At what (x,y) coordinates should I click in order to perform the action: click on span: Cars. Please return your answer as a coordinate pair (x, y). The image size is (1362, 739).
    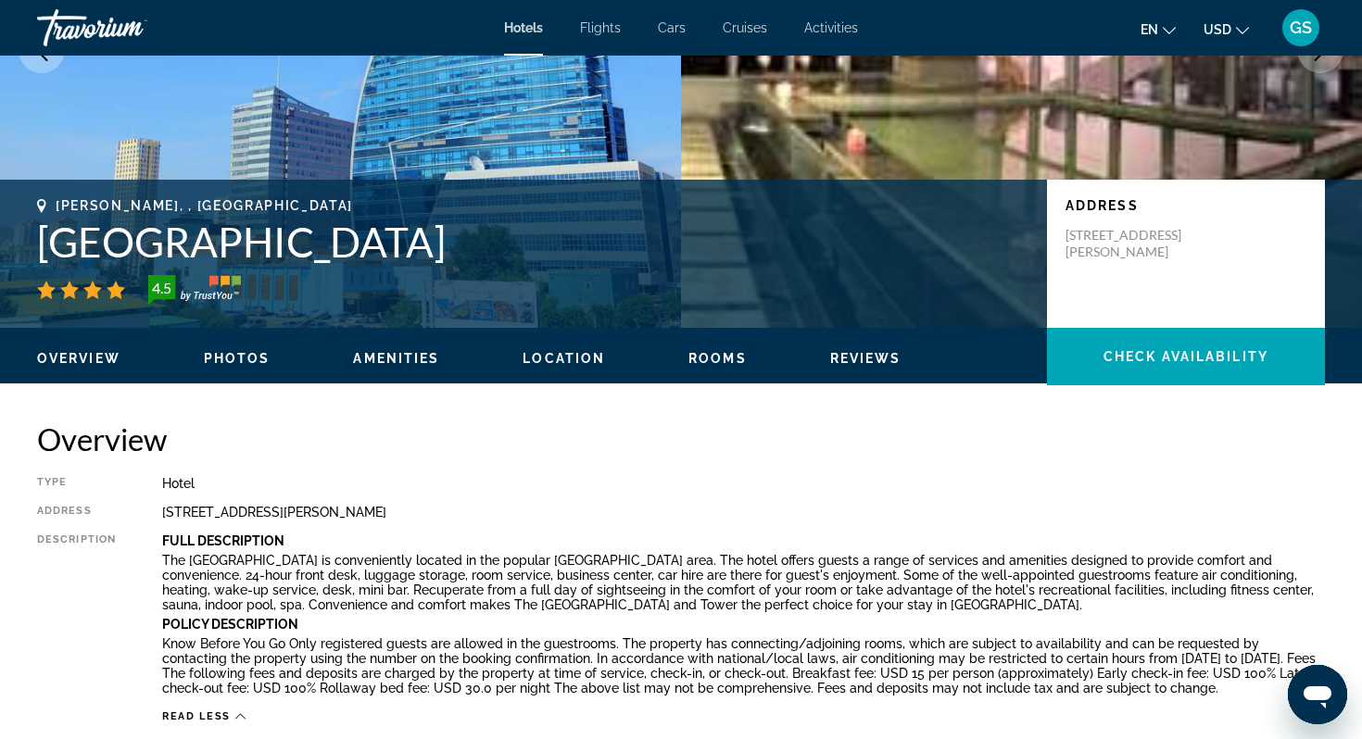
    Looking at the image, I should click on (672, 28).